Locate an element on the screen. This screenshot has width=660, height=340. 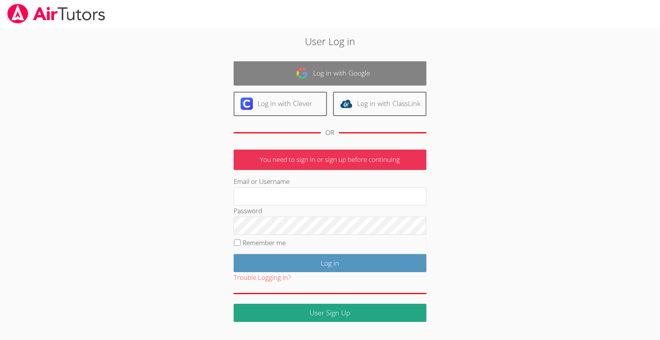
label: Email or Username is located at coordinates (261, 181).